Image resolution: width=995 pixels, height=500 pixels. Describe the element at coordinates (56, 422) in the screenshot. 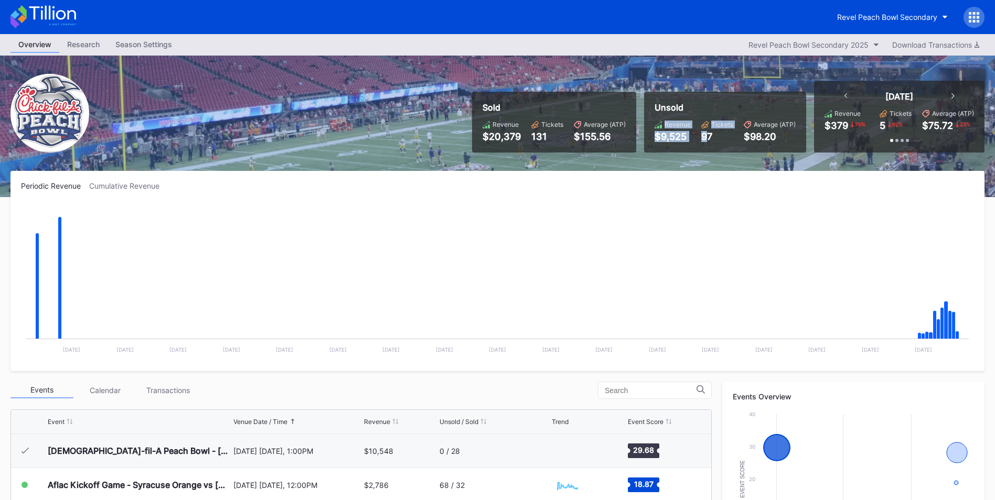

I see `div: Event` at that location.